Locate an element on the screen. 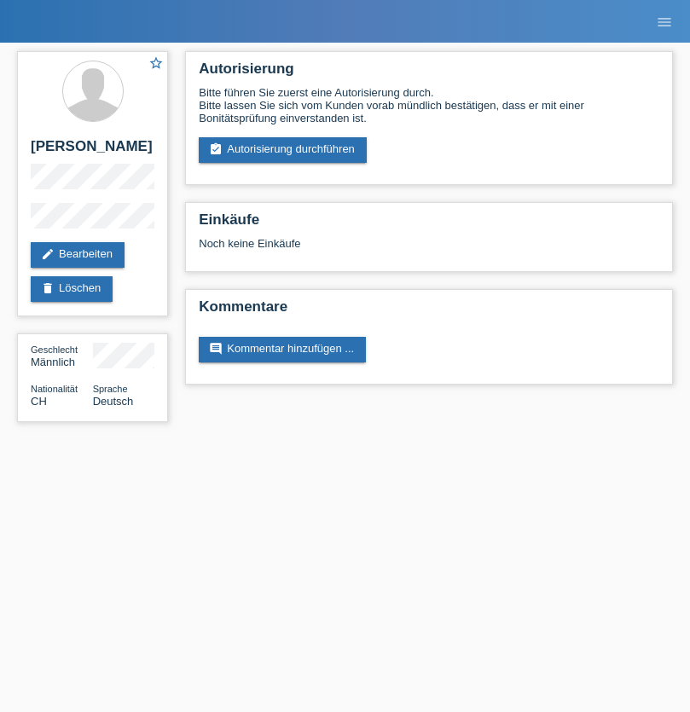 This screenshot has width=690, height=712. i: delete is located at coordinates (48, 288).